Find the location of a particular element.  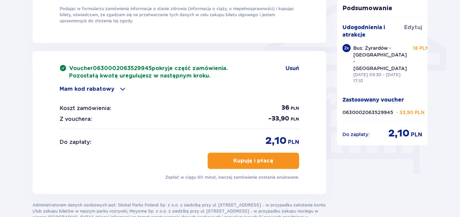

img: rounded green checkmark is located at coordinates (63, 68).